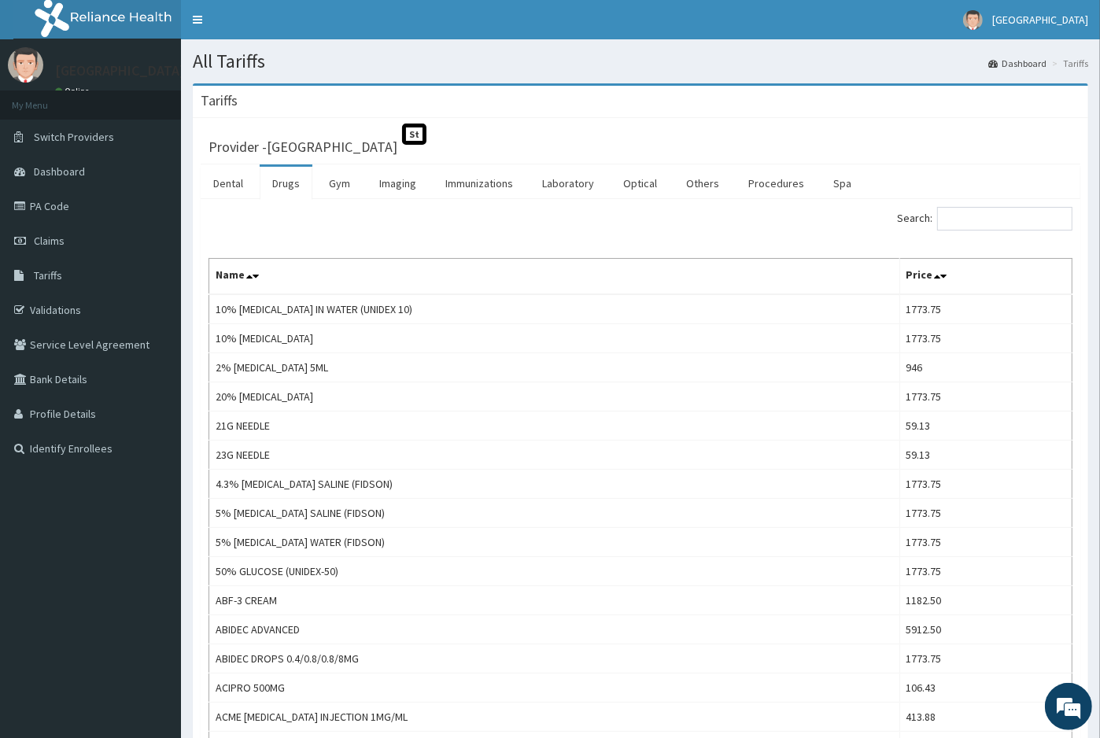  Describe the element at coordinates (555, 426) in the screenshot. I see `td: 21G NEEDLE` at that location.